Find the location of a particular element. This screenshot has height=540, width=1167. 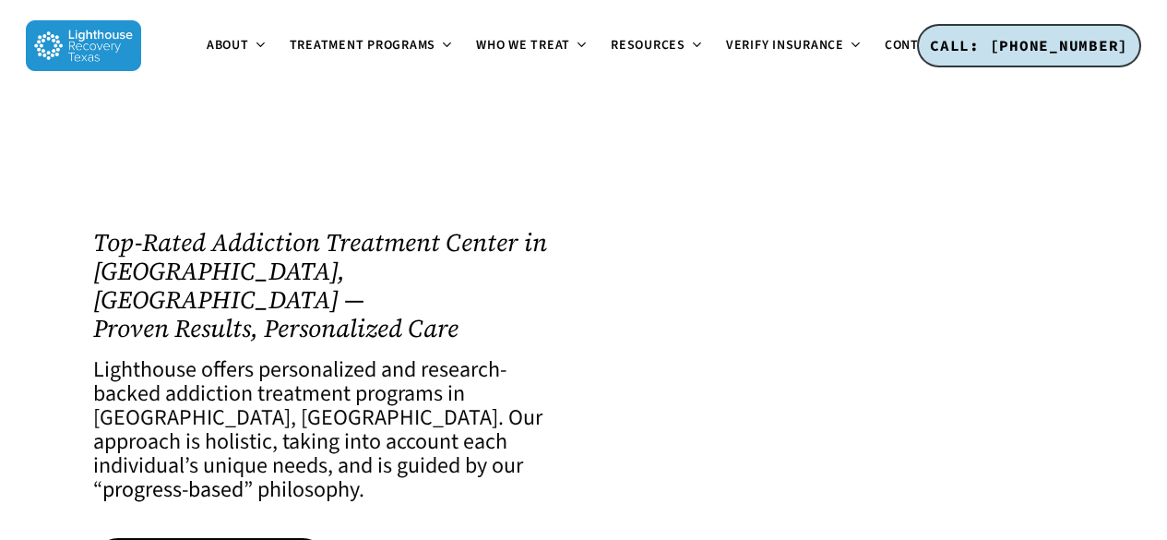

span: Resources is located at coordinates (648, 45).